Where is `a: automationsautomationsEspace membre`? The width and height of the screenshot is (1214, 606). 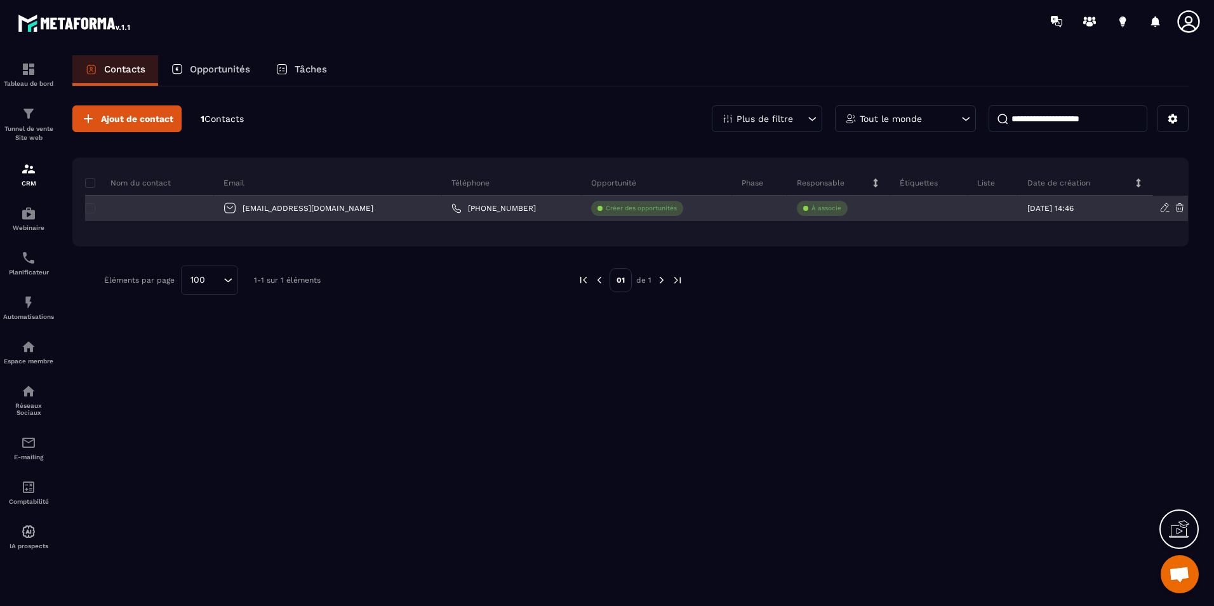
a: automationsautomationsEspace membre is located at coordinates (29, 352).